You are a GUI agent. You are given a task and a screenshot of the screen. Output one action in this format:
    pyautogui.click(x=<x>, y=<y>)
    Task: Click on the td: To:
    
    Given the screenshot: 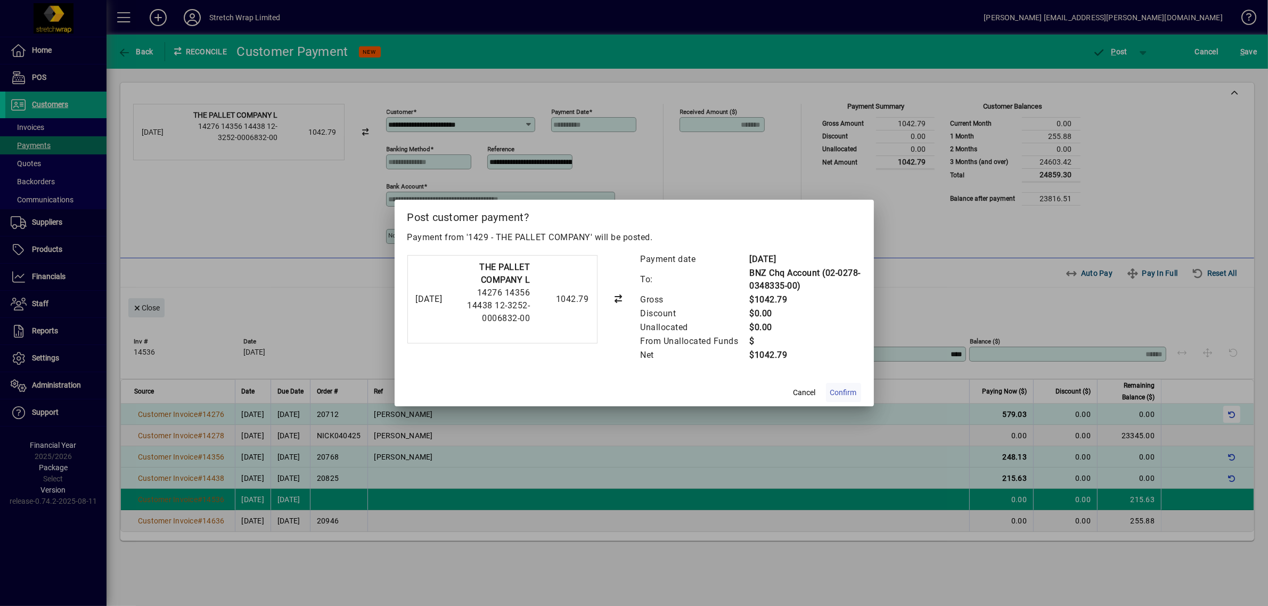 What is the action you would take?
    pyautogui.click(x=695, y=280)
    